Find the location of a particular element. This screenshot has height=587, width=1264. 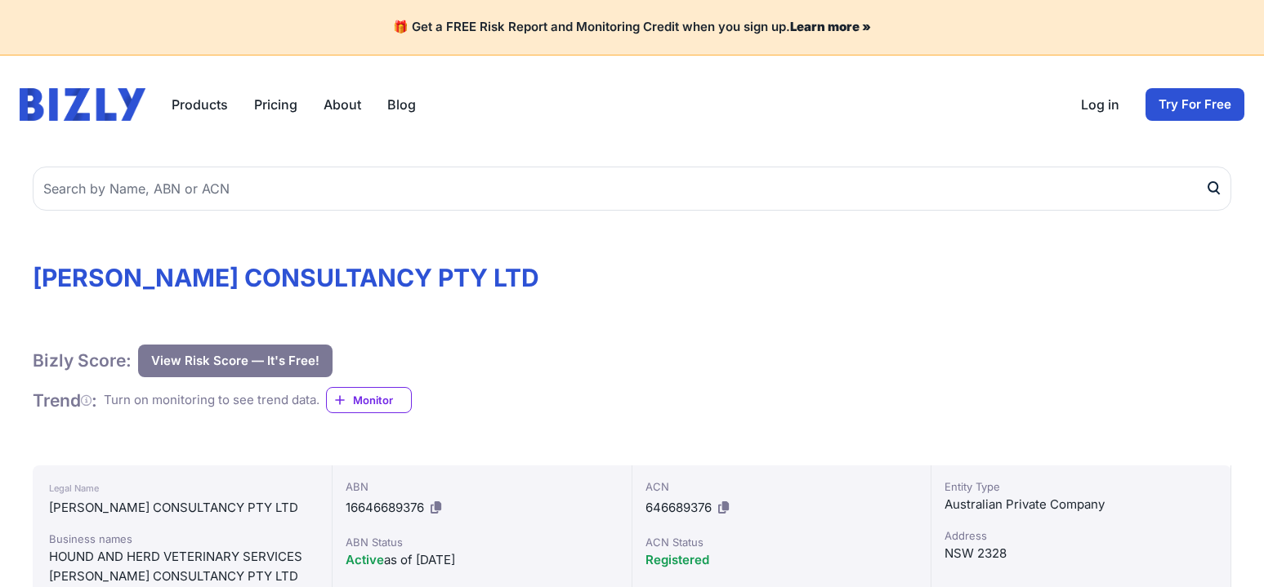

input: Search by Name, ABN or ACN is located at coordinates (632, 189).